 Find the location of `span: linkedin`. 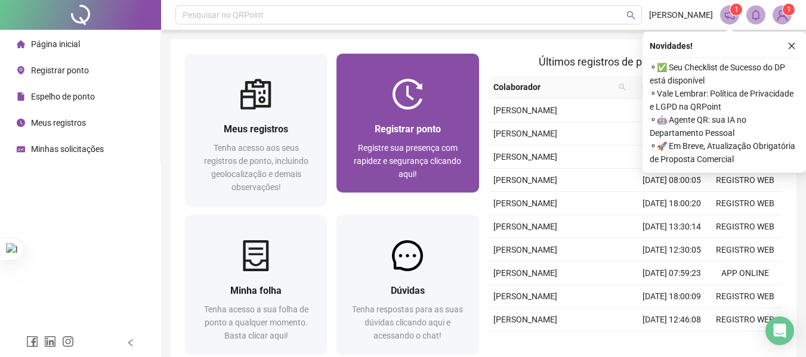

span: linkedin is located at coordinates (50, 342).